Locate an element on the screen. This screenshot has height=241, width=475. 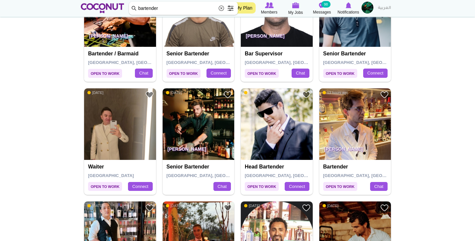
span: 13 hours ago is located at coordinates (336, 93).